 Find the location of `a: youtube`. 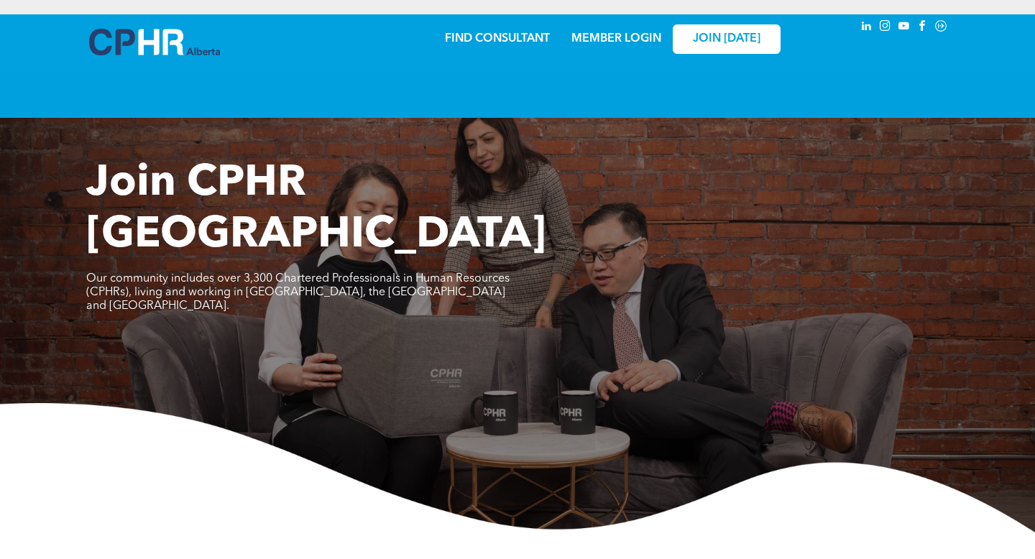

a: youtube is located at coordinates (903, 27).